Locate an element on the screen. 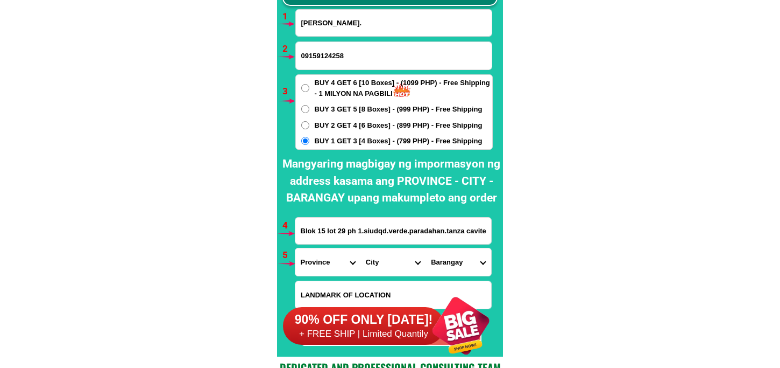 This screenshot has width=780, height=368. h6: 2 is located at coordinates (288, 49).